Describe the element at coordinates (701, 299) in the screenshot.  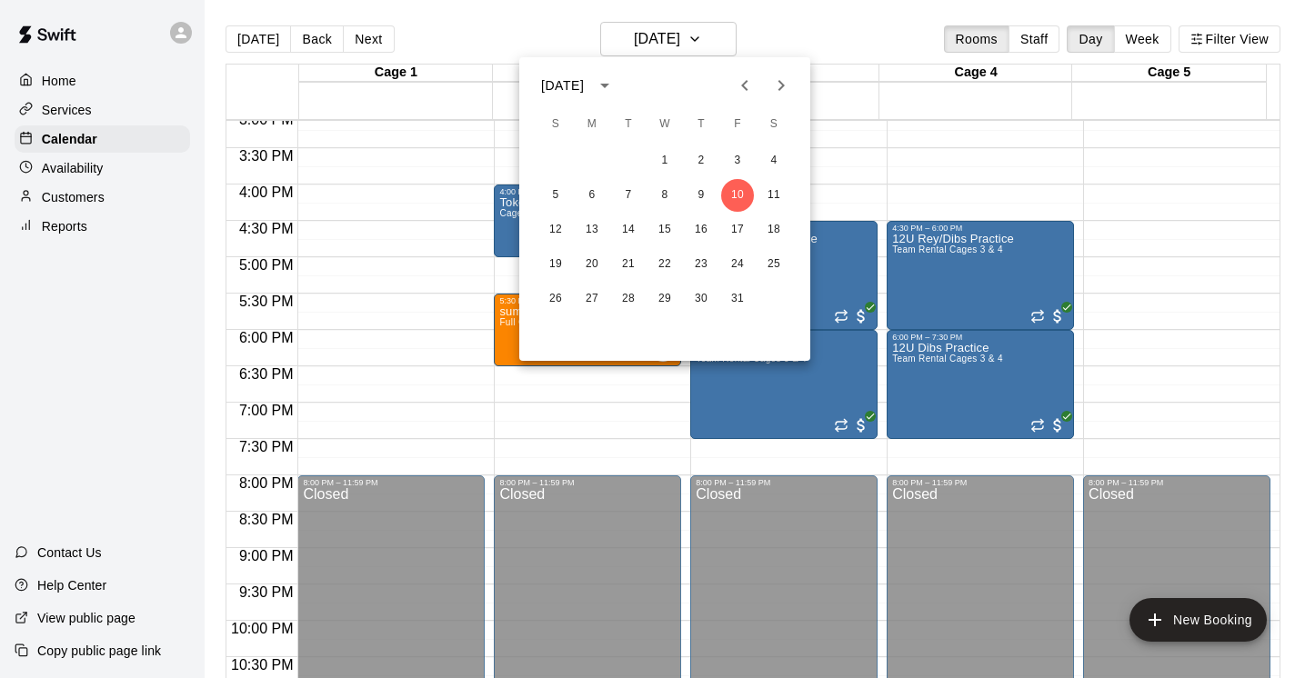
I see `button: 30` at that location.